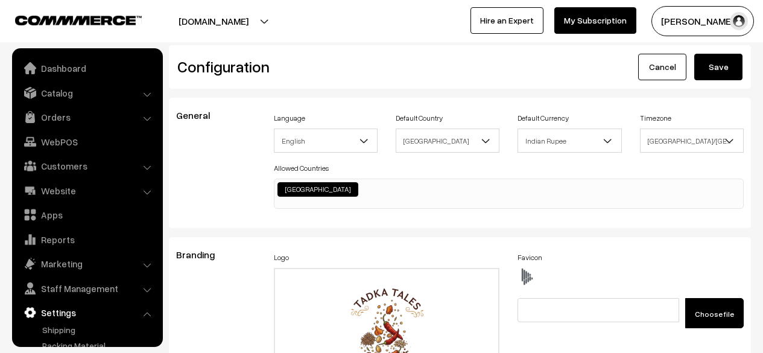 This screenshot has width=763, height=353. What do you see at coordinates (78, 20) in the screenshot?
I see `img: COMMMERCE` at bounding box center [78, 20].